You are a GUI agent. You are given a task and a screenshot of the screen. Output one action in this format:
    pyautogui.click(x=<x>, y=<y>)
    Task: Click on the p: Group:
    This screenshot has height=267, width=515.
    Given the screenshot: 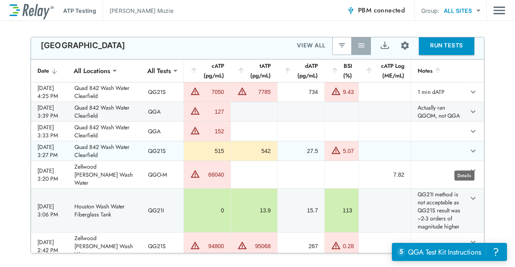 What is the action you would take?
    pyautogui.click(x=430, y=10)
    